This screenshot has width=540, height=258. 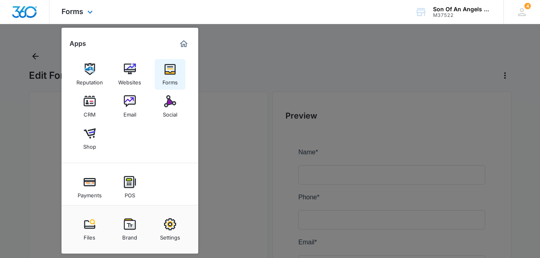 I want to click on a: Brand, so click(x=130, y=230).